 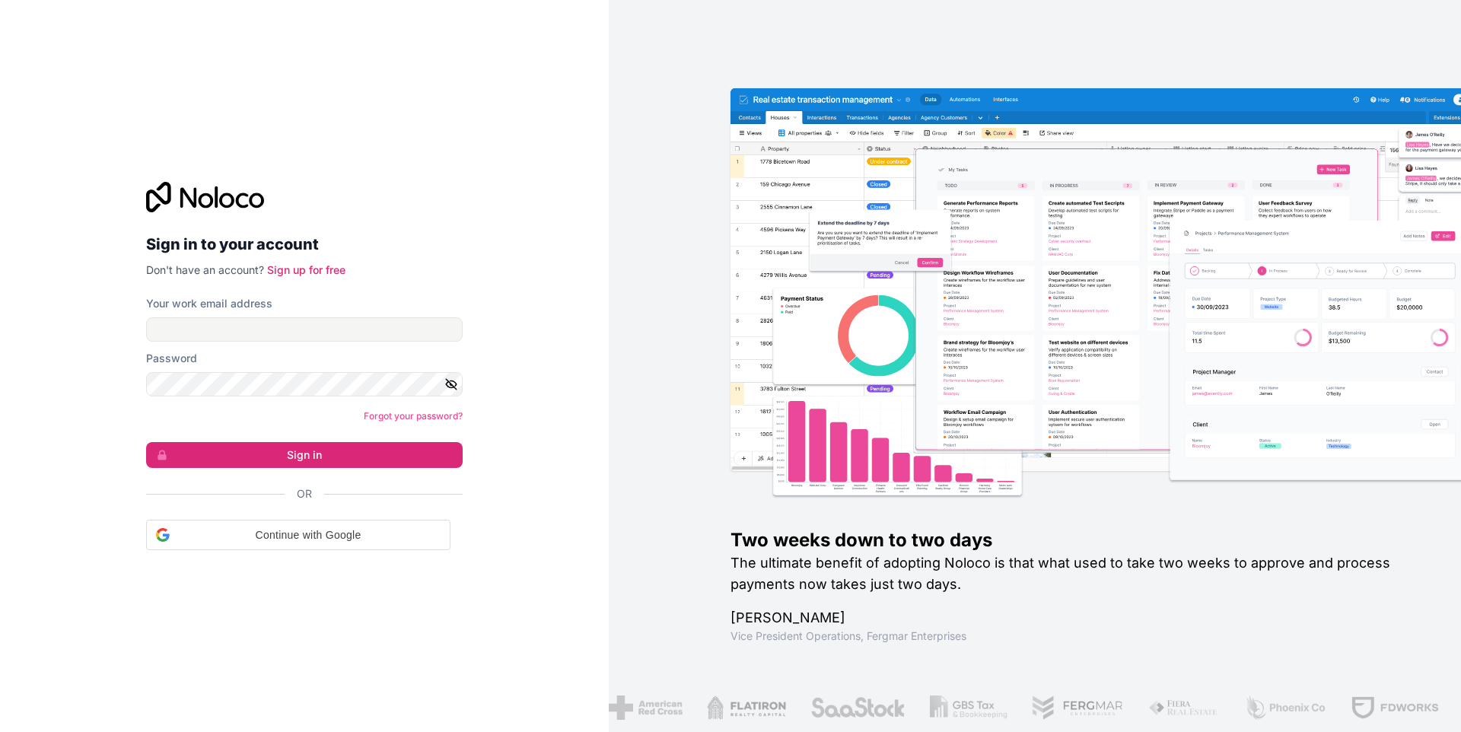 I want to click on input: Email address, so click(x=304, y=329).